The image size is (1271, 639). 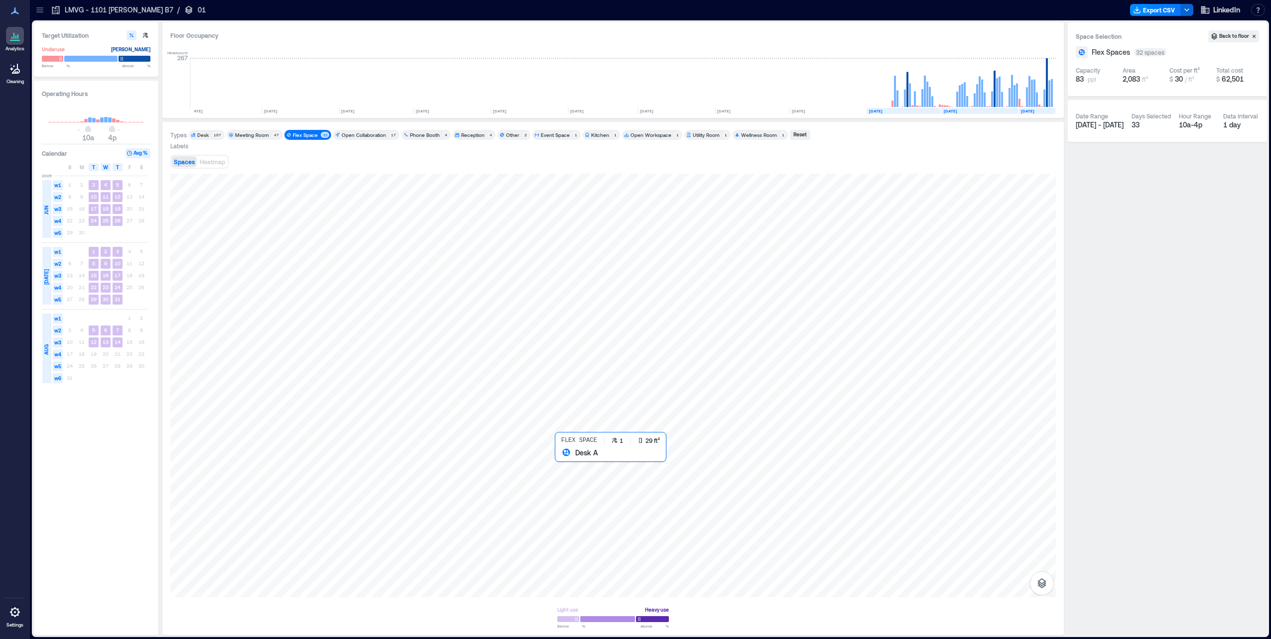 What do you see at coordinates (118, 197) in the screenshot?
I see `text: 12` at bounding box center [118, 197].